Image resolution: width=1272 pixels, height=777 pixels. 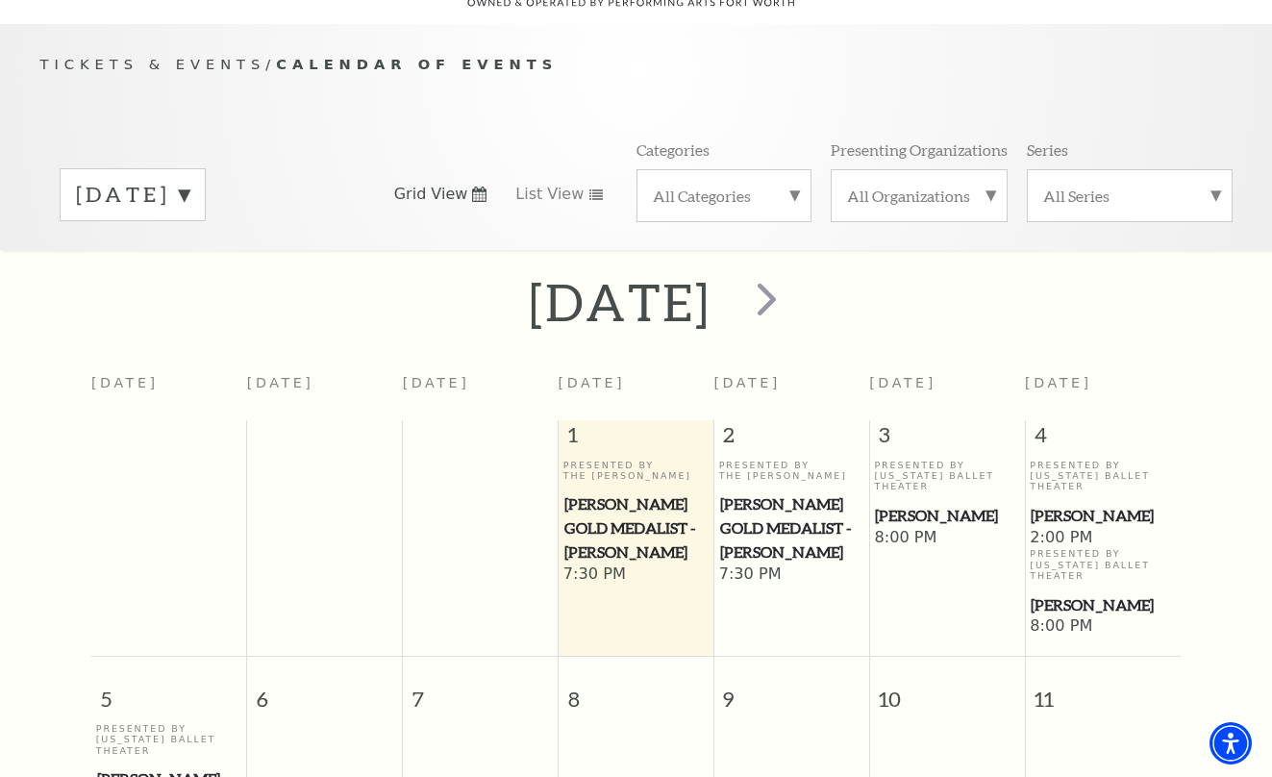 I want to click on div: Accessibility Menu, so click(x=1231, y=743).